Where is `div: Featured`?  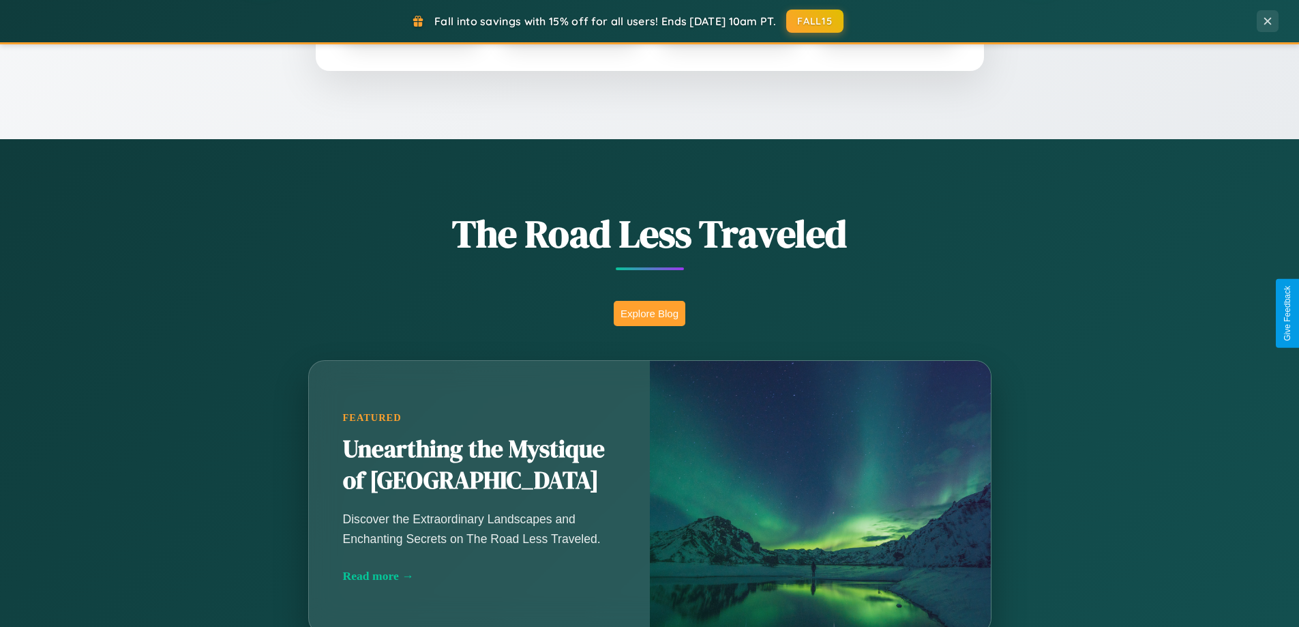
div: Featured is located at coordinates (480, 417).